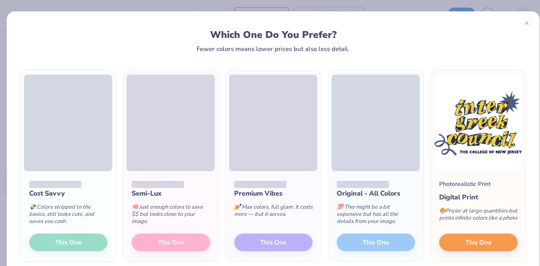 The height and width of the screenshot is (266, 540). I want to click on div: Pricier at large quantities but prints infinite colors like a photo, so click(478, 216).